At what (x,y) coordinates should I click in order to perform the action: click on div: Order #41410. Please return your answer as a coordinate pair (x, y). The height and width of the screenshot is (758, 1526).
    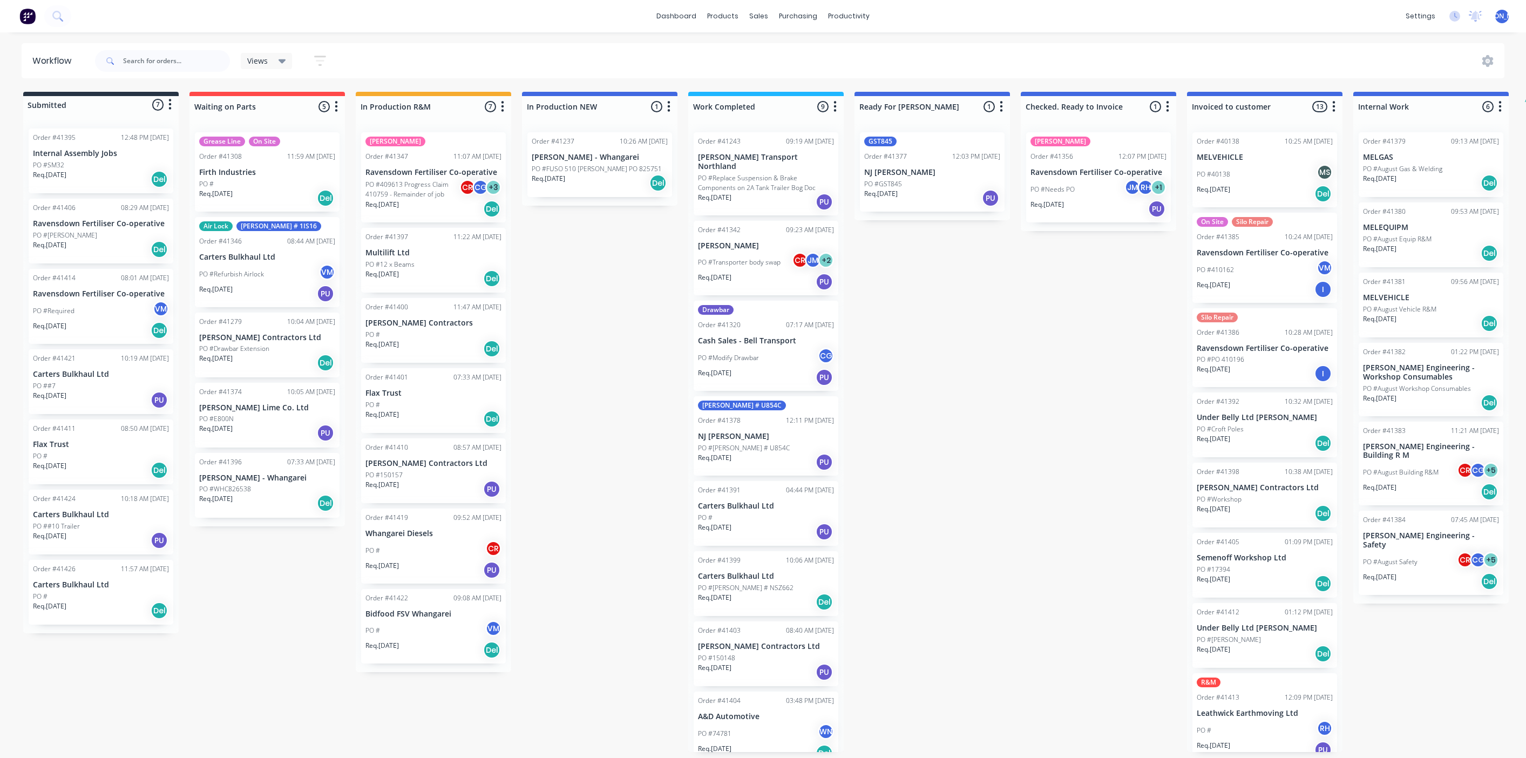
    Looking at the image, I should click on (387, 448).